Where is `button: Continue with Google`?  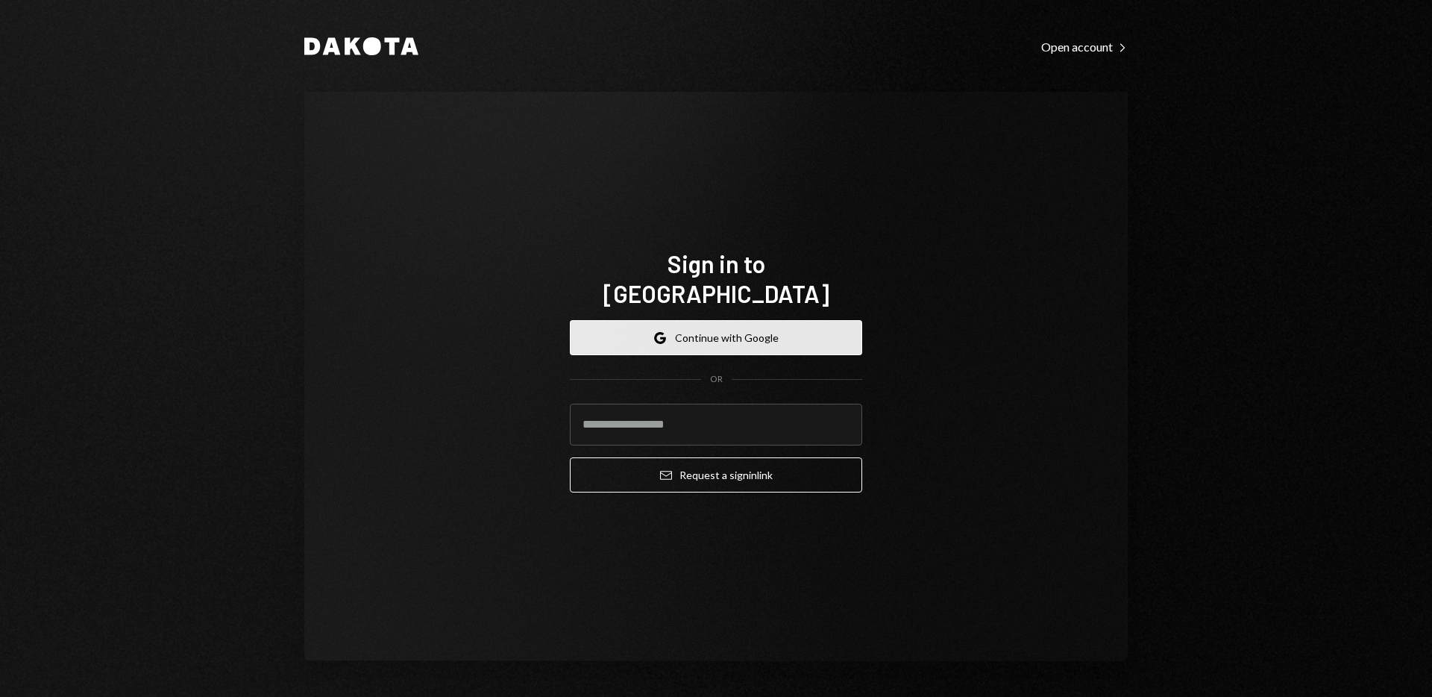 button: Continue with Google is located at coordinates (716, 337).